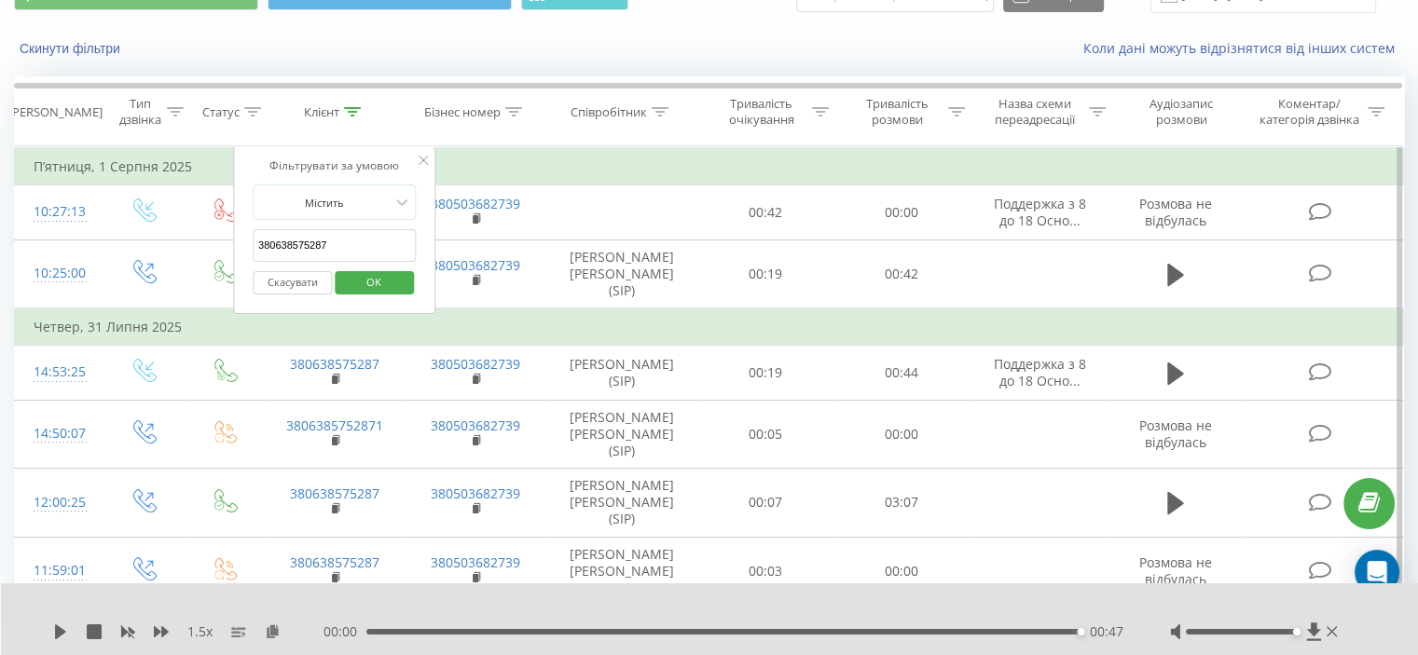 The image size is (1418, 655). What do you see at coordinates (1107, 632) in the screenshot?
I see `span: 00:47` at bounding box center [1107, 632].